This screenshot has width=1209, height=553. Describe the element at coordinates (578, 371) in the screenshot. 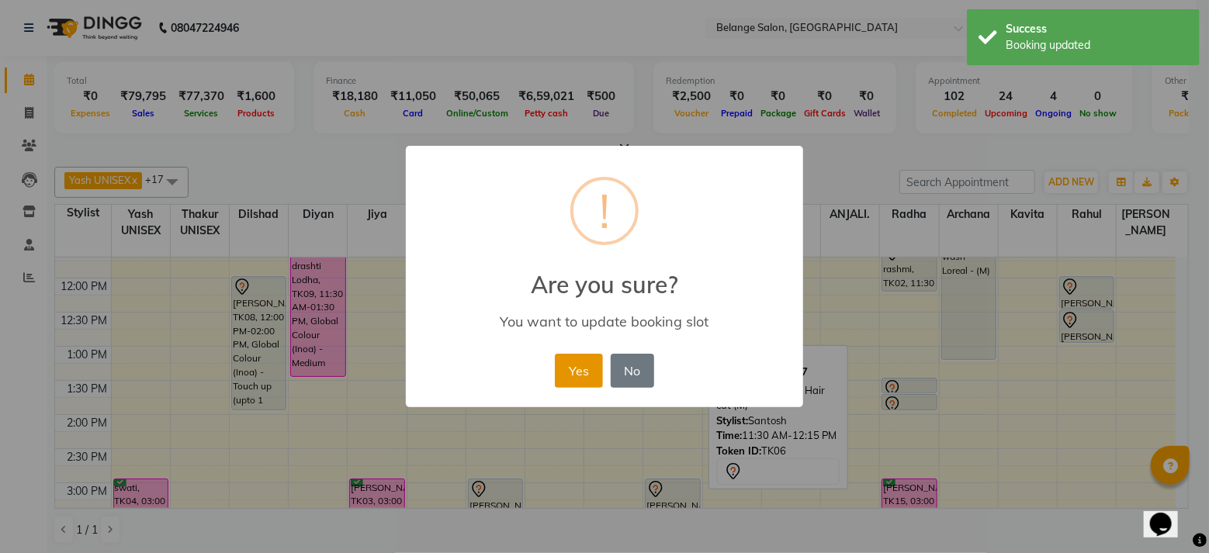

I see `button: Yes` at that location.